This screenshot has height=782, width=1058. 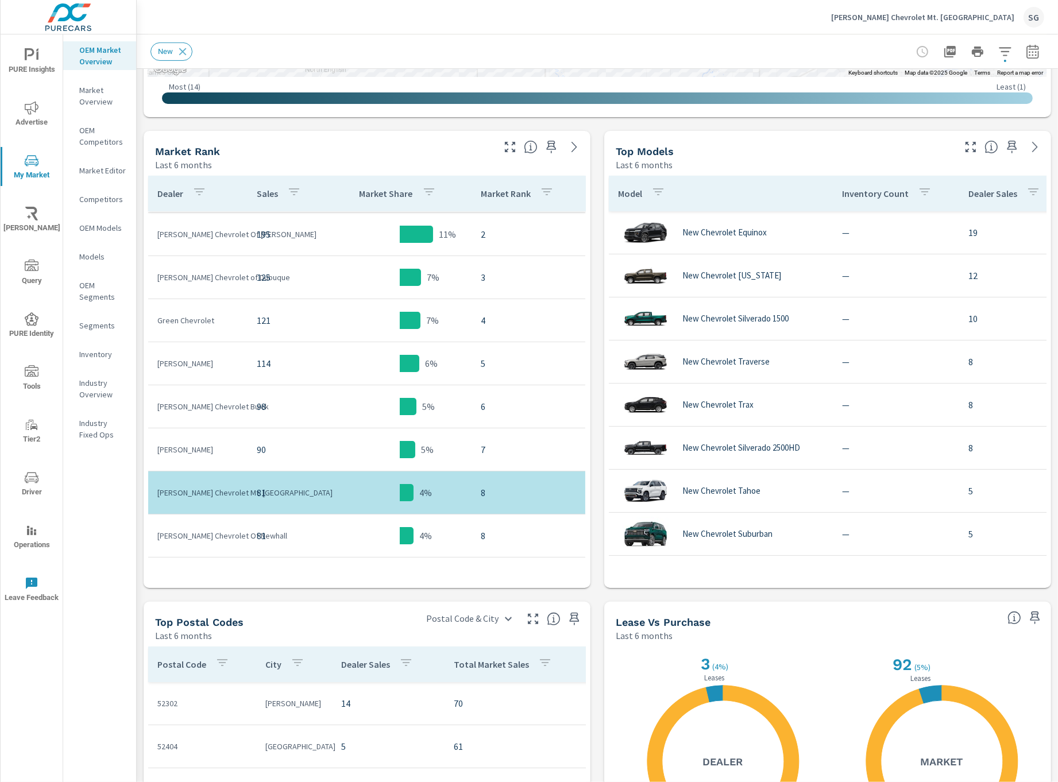 What do you see at coordinates (99, 389) in the screenshot?
I see `div: Industry Overview` at bounding box center [99, 389].